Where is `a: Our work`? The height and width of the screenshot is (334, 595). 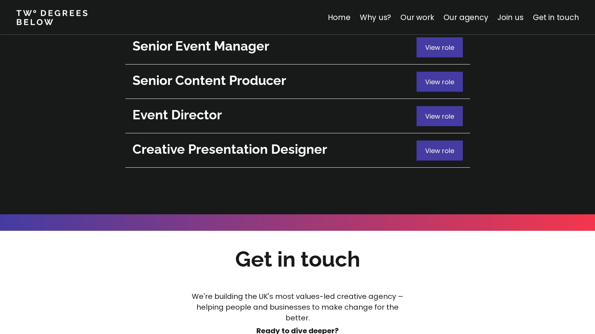
a: Our work is located at coordinates (417, 17).